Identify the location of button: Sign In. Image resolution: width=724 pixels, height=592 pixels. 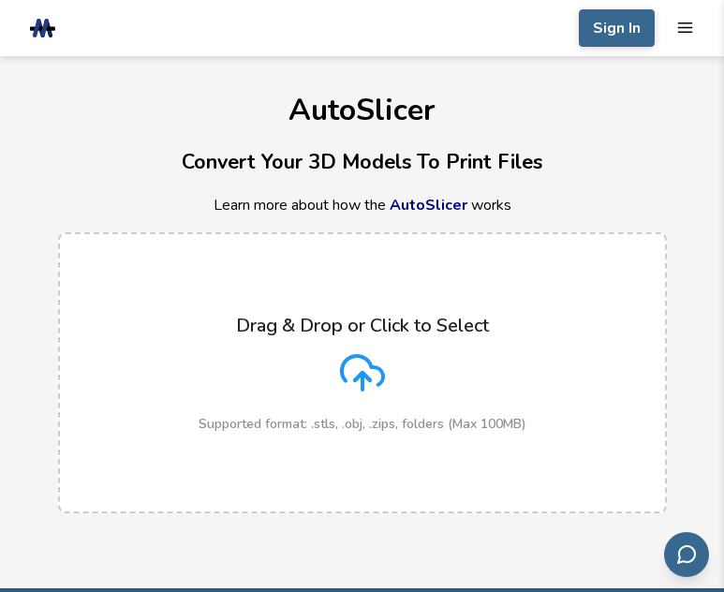
(616, 28).